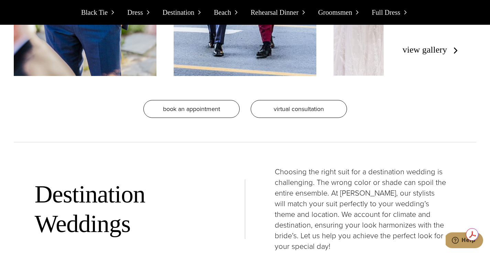  Describe the element at coordinates (432, 50) in the screenshot. I see `a: view gallery` at that location.